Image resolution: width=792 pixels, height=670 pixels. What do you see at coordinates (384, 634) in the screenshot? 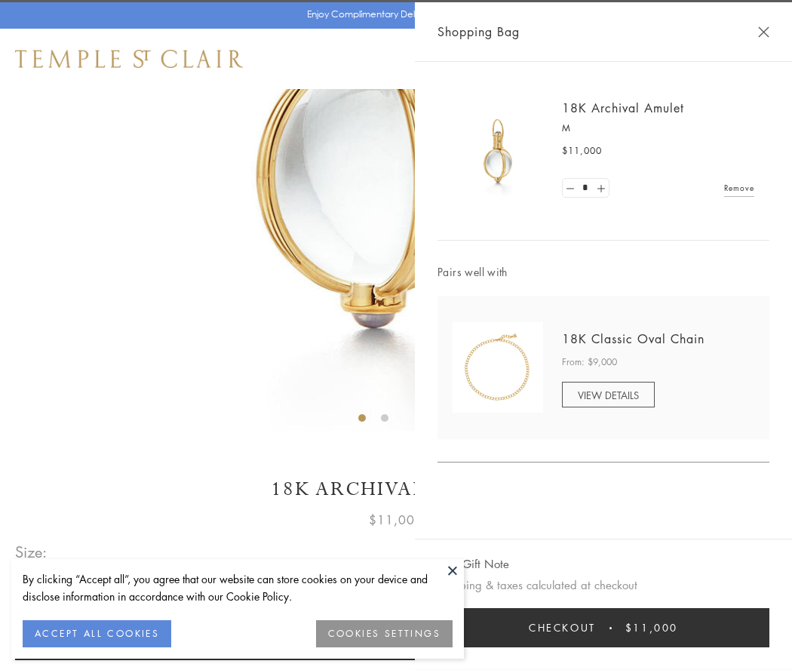
I see `button: COOKIES SETTINGS` at bounding box center [384, 634].